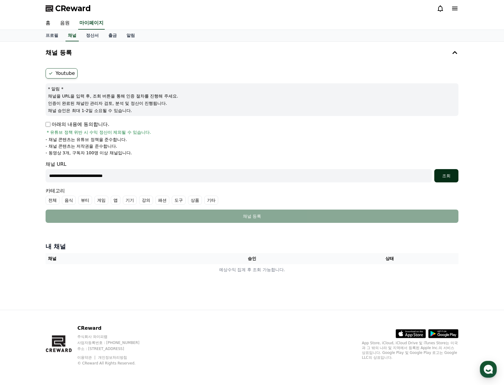 The width and height of the screenshot is (504, 385). I want to click on p: App Store, iCloud, iCloud Drive 및 iTunes Store는 미국과 그 밖의 나라 및 지역에서 등록된 Apple Inc.의 서비스 상표입니다. Goo..., so click(410, 350).